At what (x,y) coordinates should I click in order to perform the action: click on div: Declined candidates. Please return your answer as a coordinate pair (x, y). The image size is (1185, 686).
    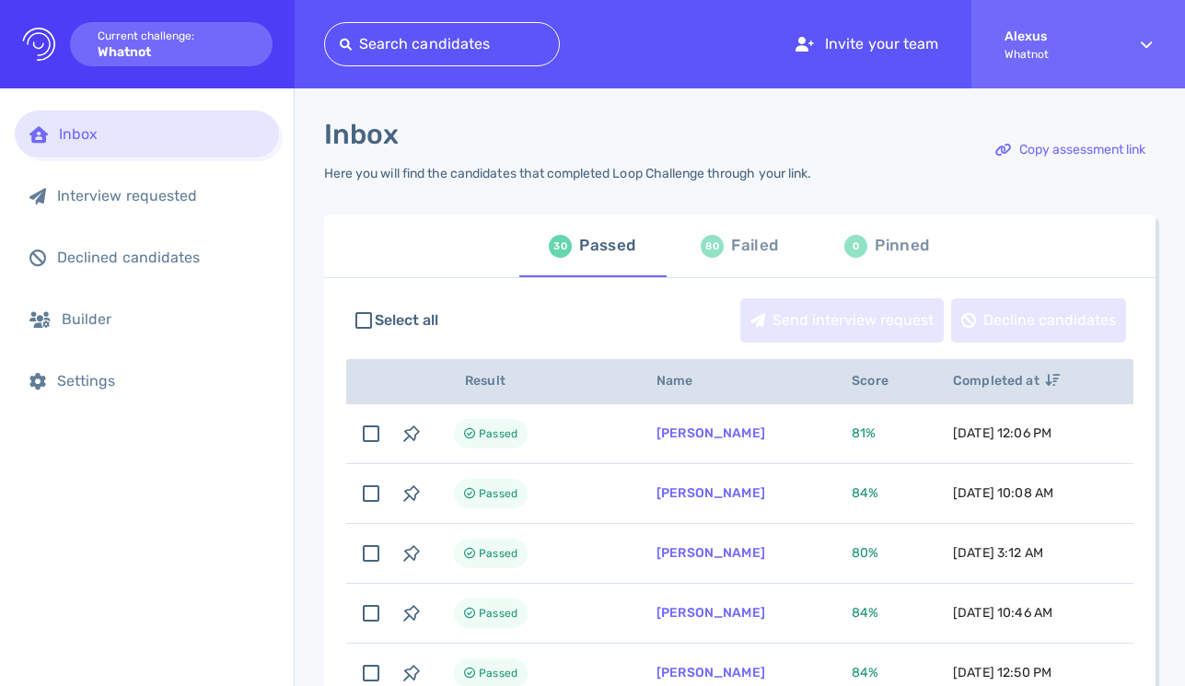
    Looking at the image, I should click on (160, 257).